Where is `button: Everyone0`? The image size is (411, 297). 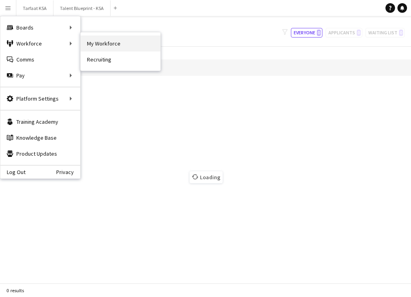 button: Everyone0 is located at coordinates (306, 33).